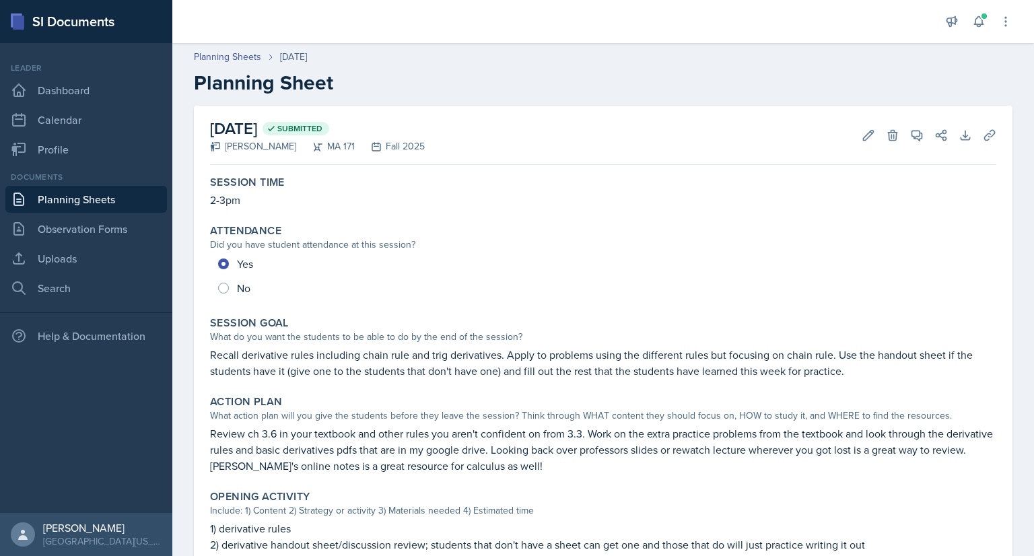 This screenshot has height=556, width=1034. What do you see at coordinates (249, 323) in the screenshot?
I see `label: Session Goal` at bounding box center [249, 323].